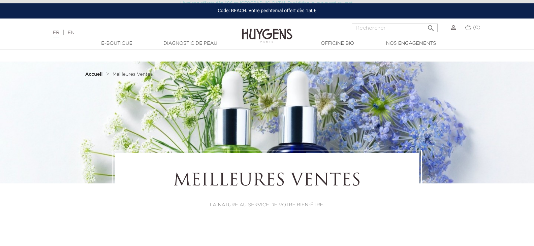  What do you see at coordinates (476, 28) in the screenshot?
I see `span: (0)` at bounding box center [476, 28].